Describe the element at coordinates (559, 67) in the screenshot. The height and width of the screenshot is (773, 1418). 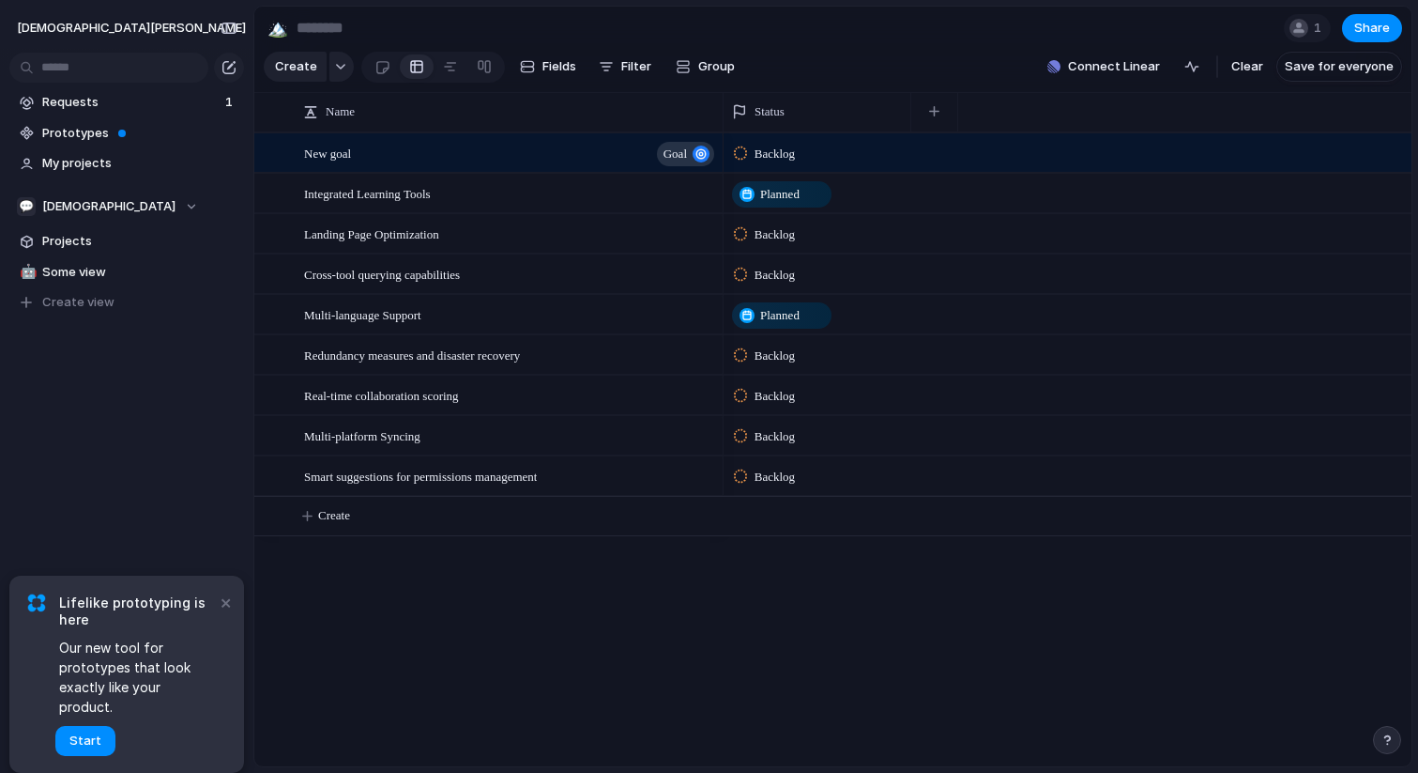
I see `span: Fields` at that location.